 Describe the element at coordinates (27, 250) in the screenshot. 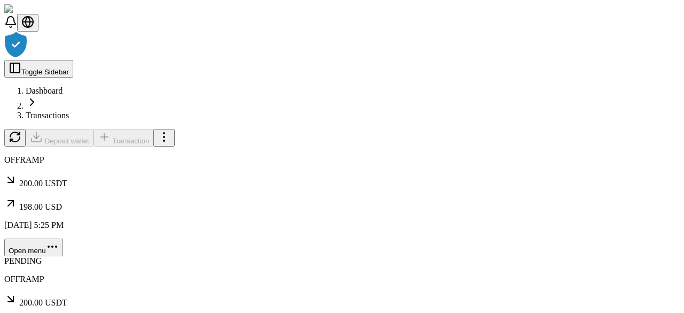

I see `span: Open menu` at that location.